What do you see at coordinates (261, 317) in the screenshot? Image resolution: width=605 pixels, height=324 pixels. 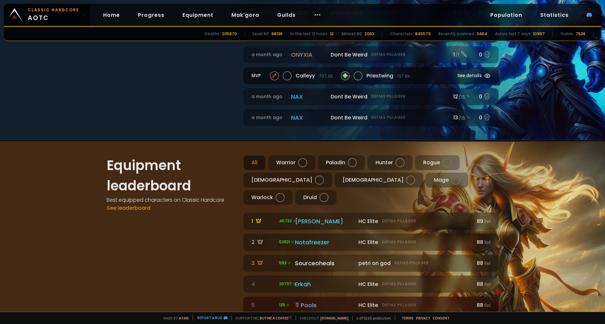 I see `span: Support me,` at bounding box center [261, 317].